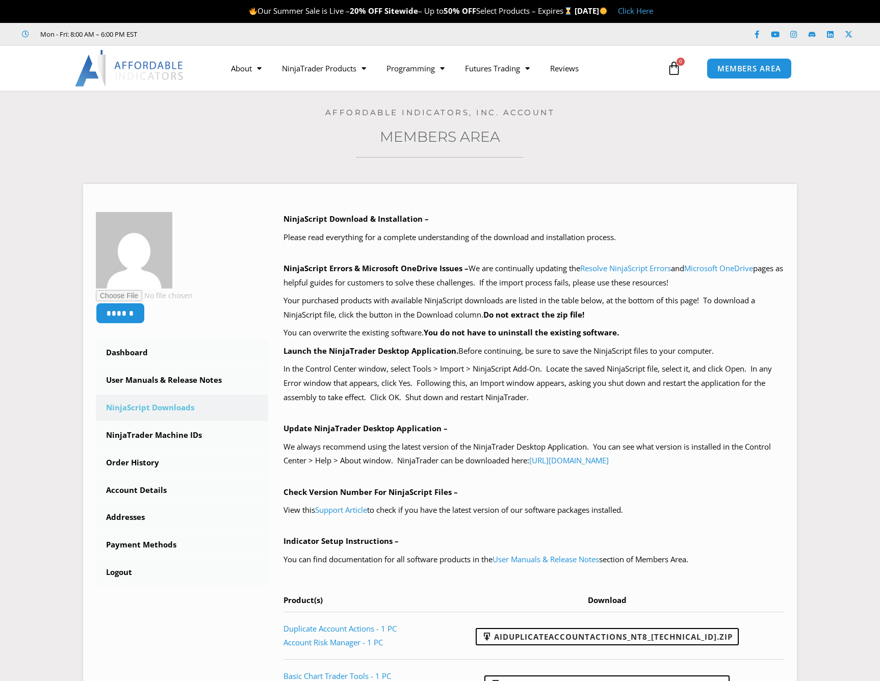 This screenshot has height=681, width=880. Describe the element at coordinates (324, 68) in the screenshot. I see `a: NinjaTrader Products` at that location.